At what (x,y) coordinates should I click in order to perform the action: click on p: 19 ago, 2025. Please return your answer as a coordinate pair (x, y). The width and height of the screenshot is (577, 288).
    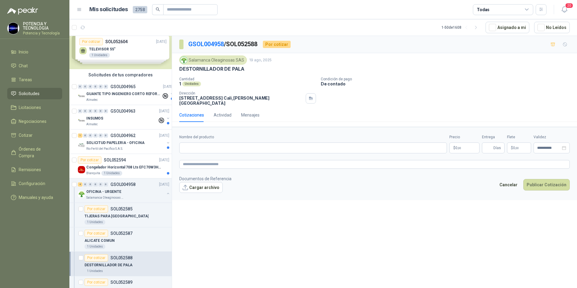
    Looking at the image, I should click on (260, 60).